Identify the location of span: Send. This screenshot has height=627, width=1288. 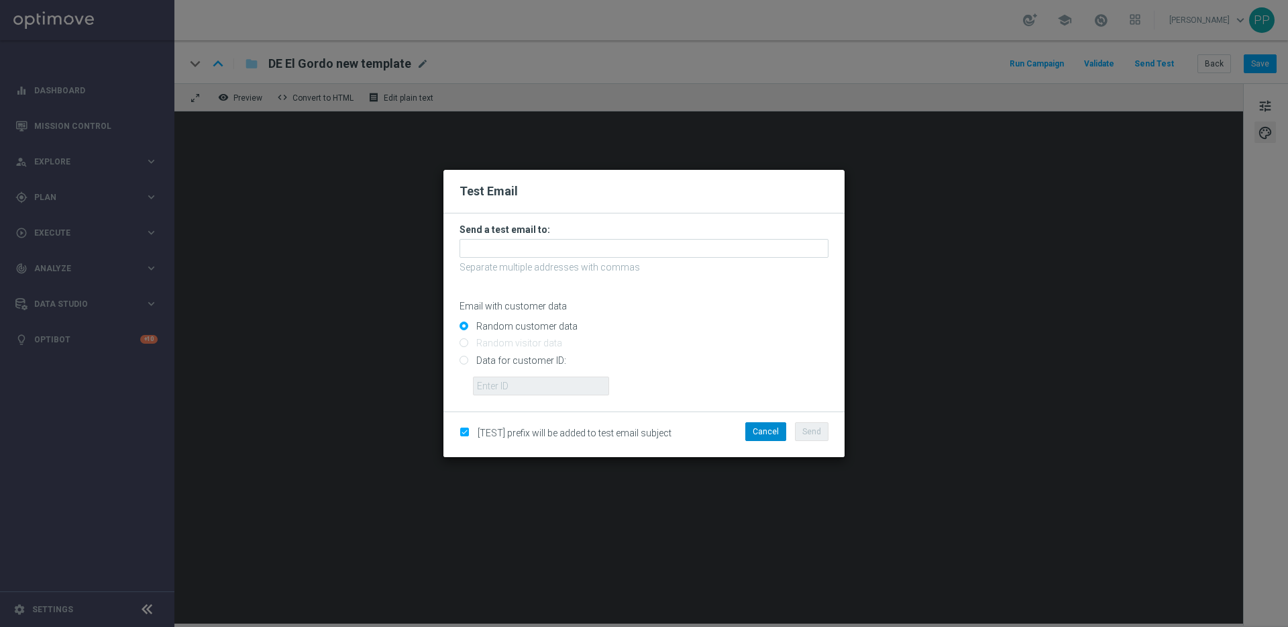
(812, 431).